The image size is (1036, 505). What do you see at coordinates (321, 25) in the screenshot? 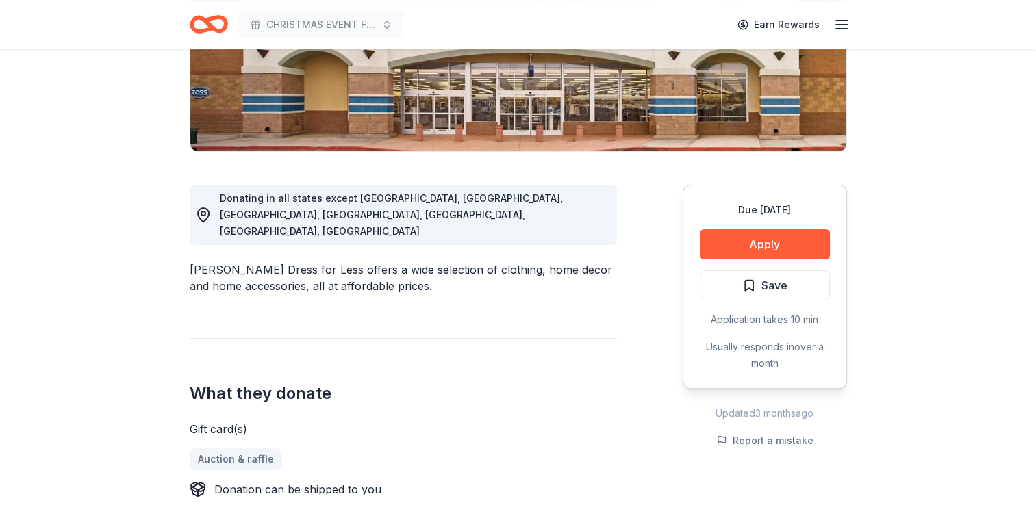
I see `button: CHRISTMAS EVENT FOR CHILDREN` at bounding box center [321, 25].